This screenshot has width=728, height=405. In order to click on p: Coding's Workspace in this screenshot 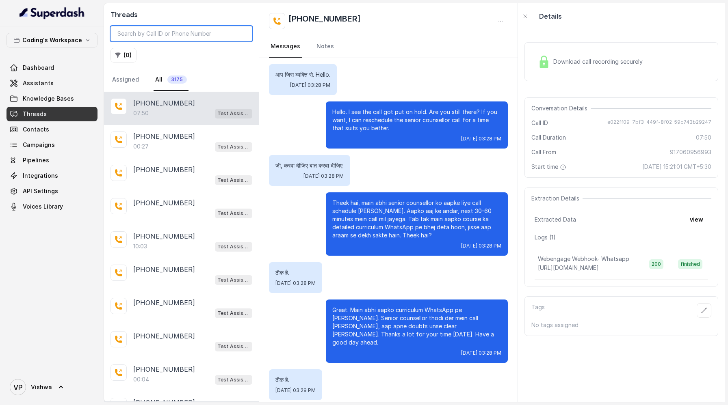, I will do `click(52, 40)`.